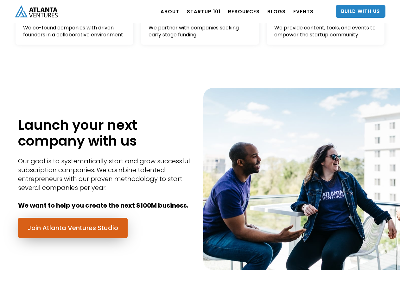 This screenshot has height=288, width=400. Describe the element at coordinates (200, 31) in the screenshot. I see `div: We partner with companies seeking early stage funding` at that location.